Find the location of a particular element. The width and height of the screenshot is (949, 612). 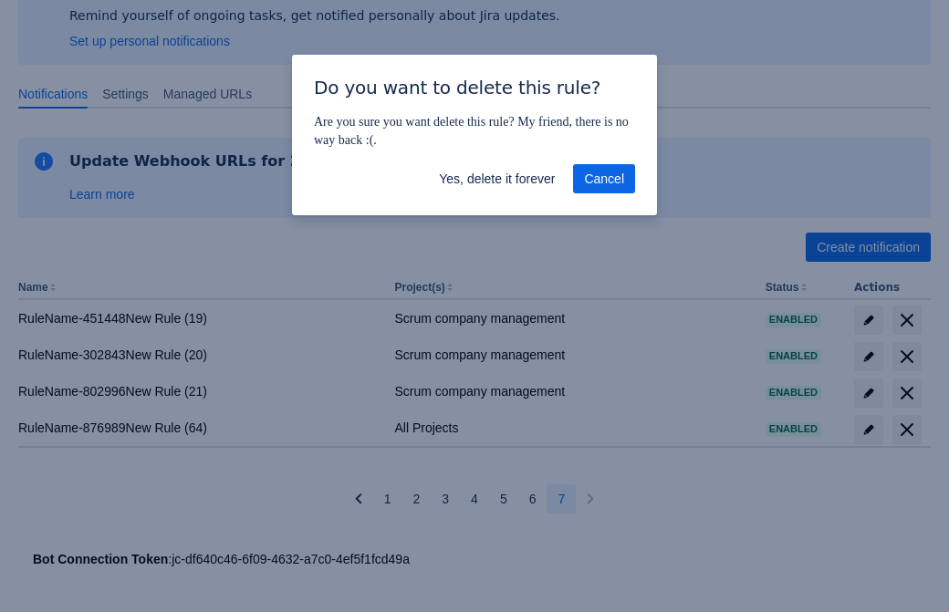

span: Cancel is located at coordinates (604, 179).